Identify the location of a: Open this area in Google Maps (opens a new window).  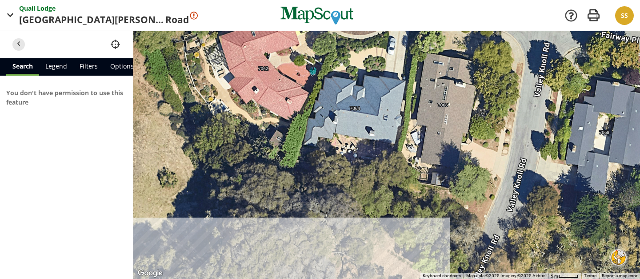
(150, 273).